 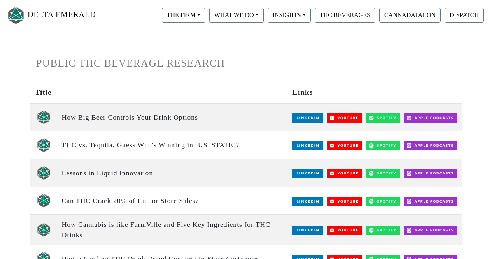 What do you see at coordinates (246, 63) in the screenshot?
I see `h1: PUBLIC THC BEVERAGE RESEARCH` at bounding box center [246, 63].